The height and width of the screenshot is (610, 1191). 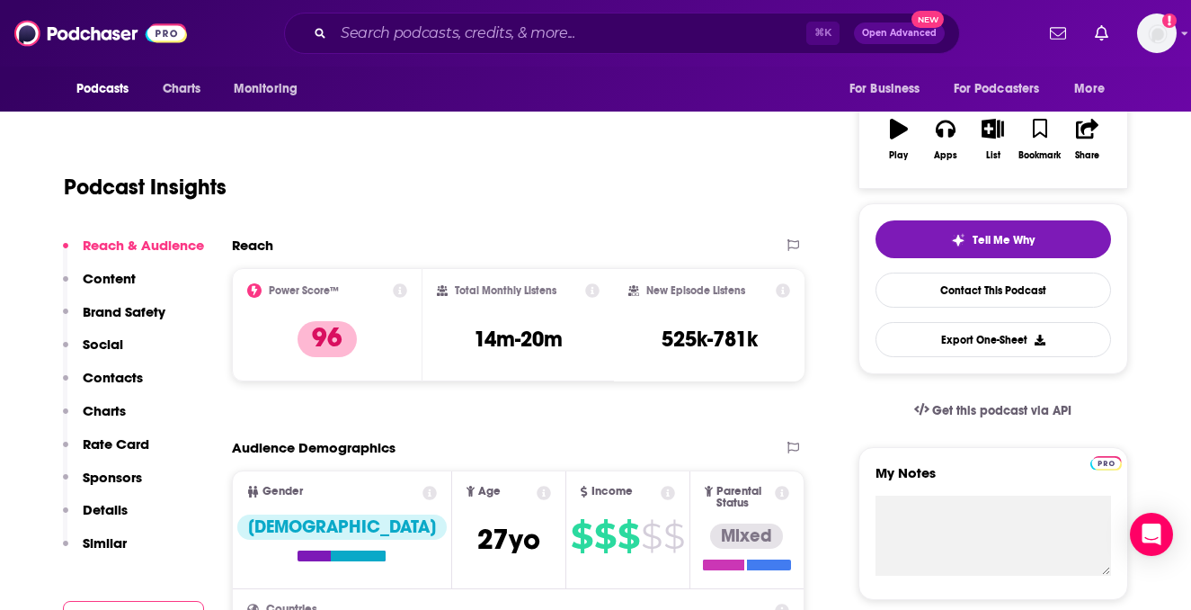 I want to click on button: Content, so click(x=99, y=286).